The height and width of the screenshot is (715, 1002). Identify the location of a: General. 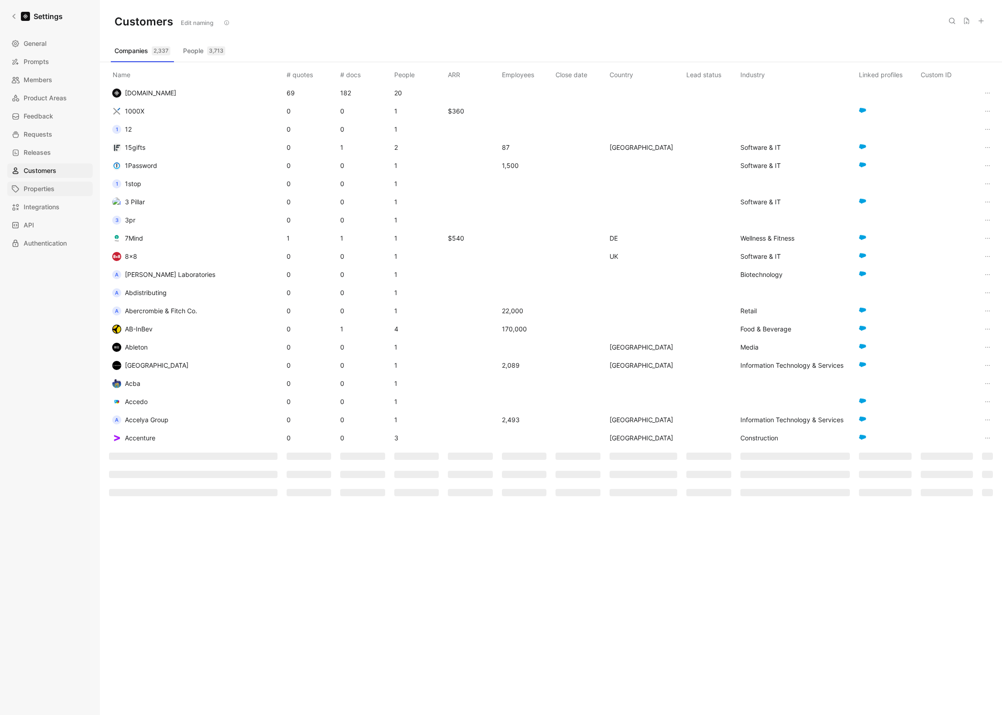
(50, 44).